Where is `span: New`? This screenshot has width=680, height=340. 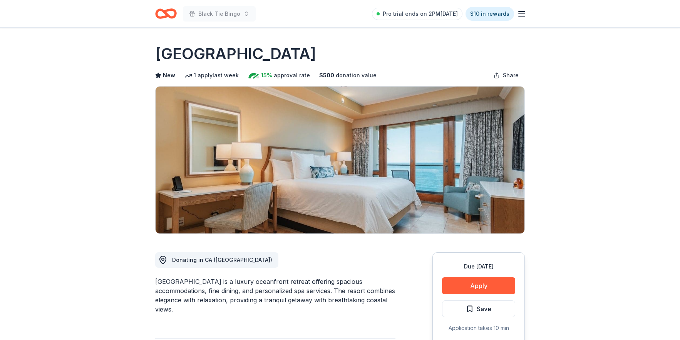
span: New is located at coordinates (169, 75).